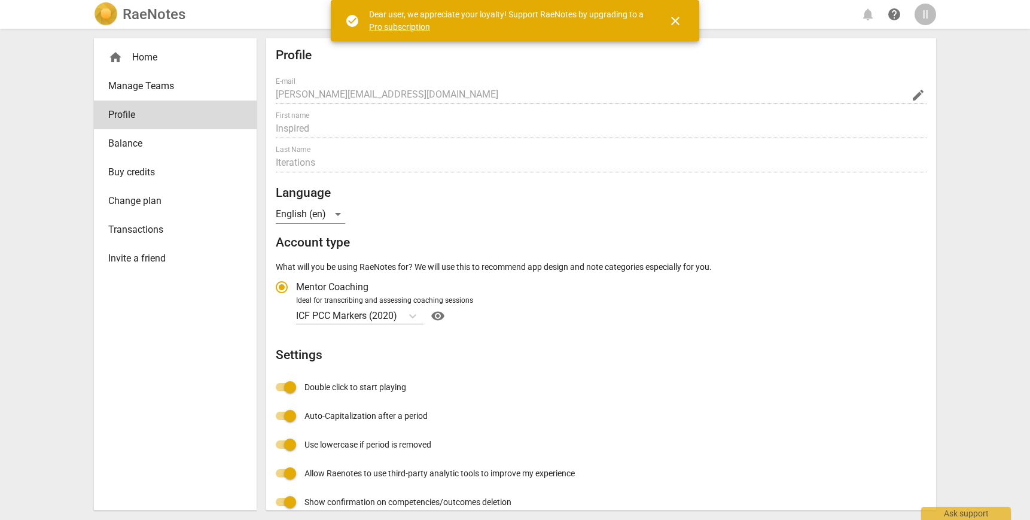 The width and height of the screenshot is (1030, 520). Describe the element at coordinates (175, 230) in the screenshot. I see `a: Transactions` at that location.